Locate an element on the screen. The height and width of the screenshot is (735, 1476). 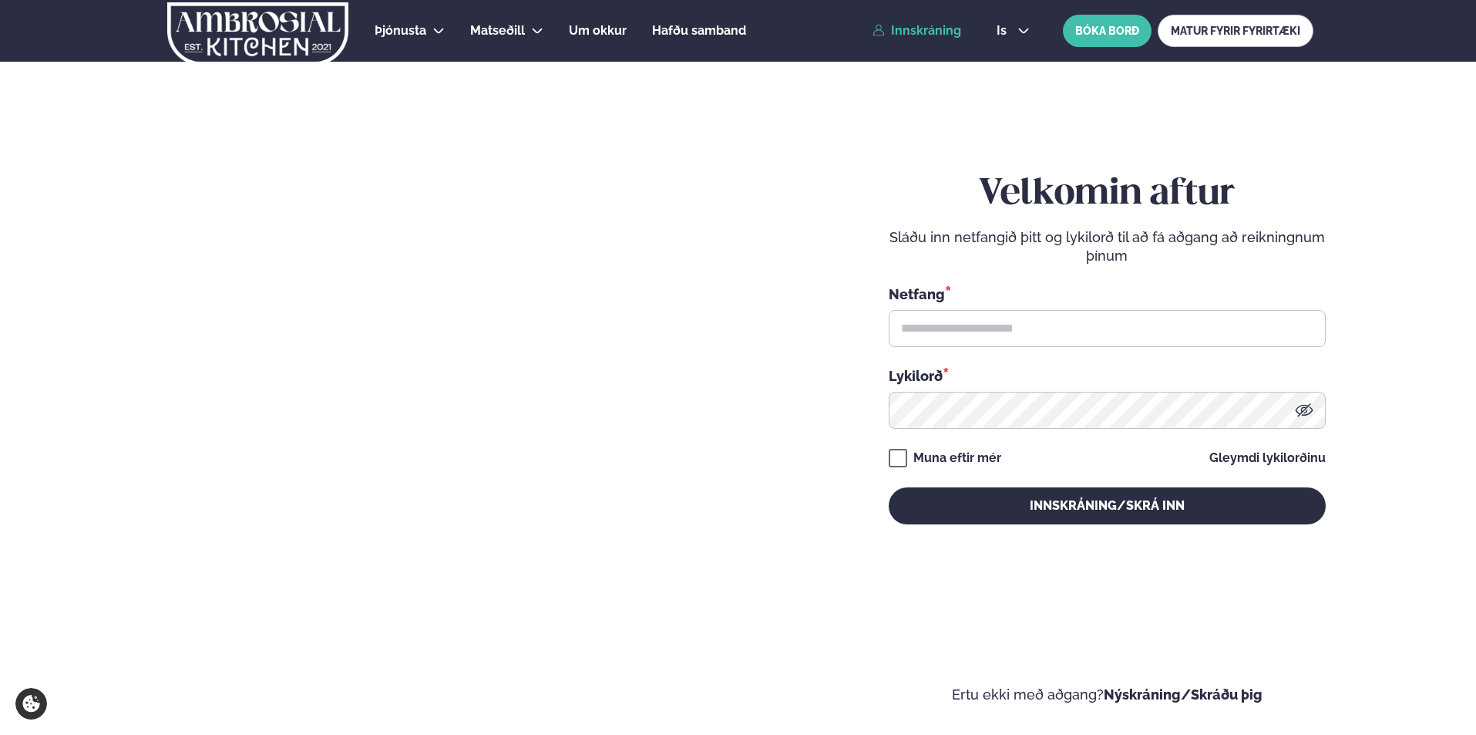
a: Gleymdi lykilorðinu is located at coordinates (1267, 458).